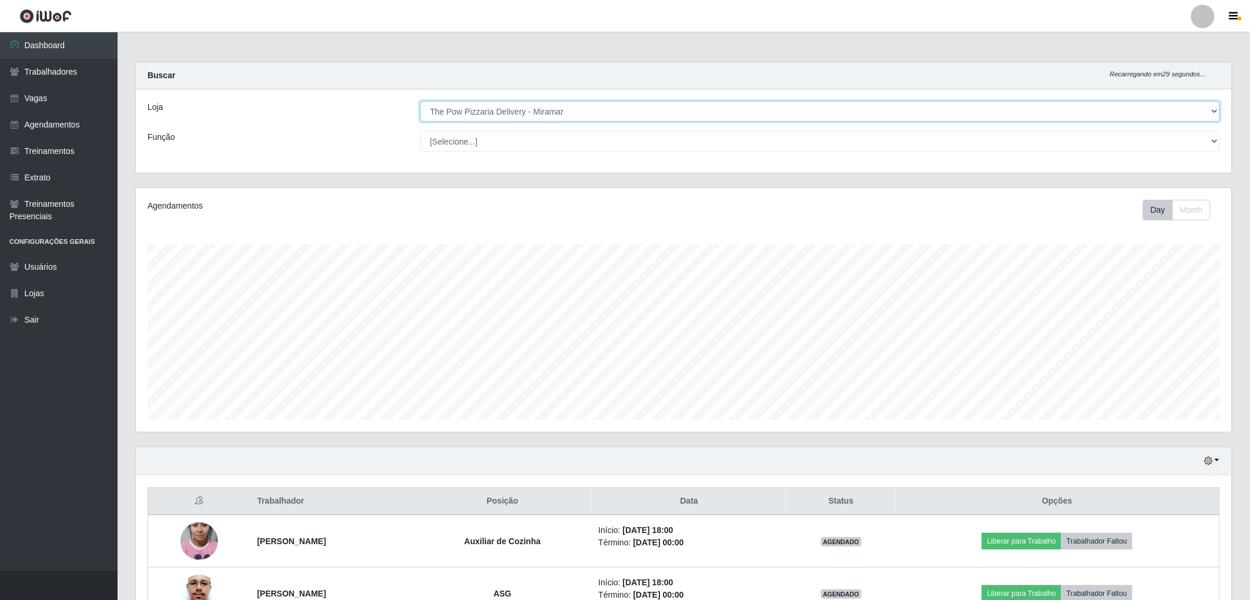 The image size is (1250, 600). Describe the element at coordinates (503, 541) in the screenshot. I see `strong: Auxiliar de Cozinha` at that location.